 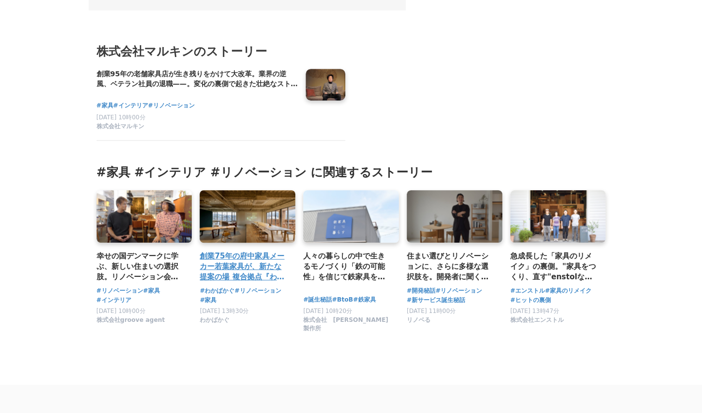 I want to click on a: #誕生秘話, so click(x=318, y=300).